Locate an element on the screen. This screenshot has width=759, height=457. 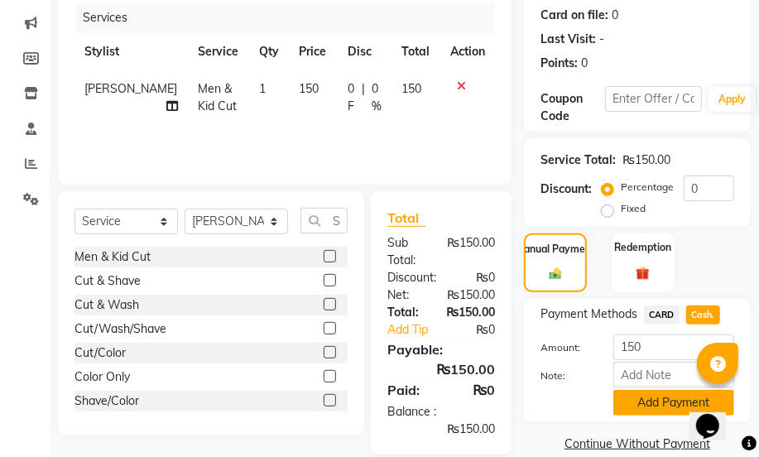
span: Cash. is located at coordinates (702, 314).